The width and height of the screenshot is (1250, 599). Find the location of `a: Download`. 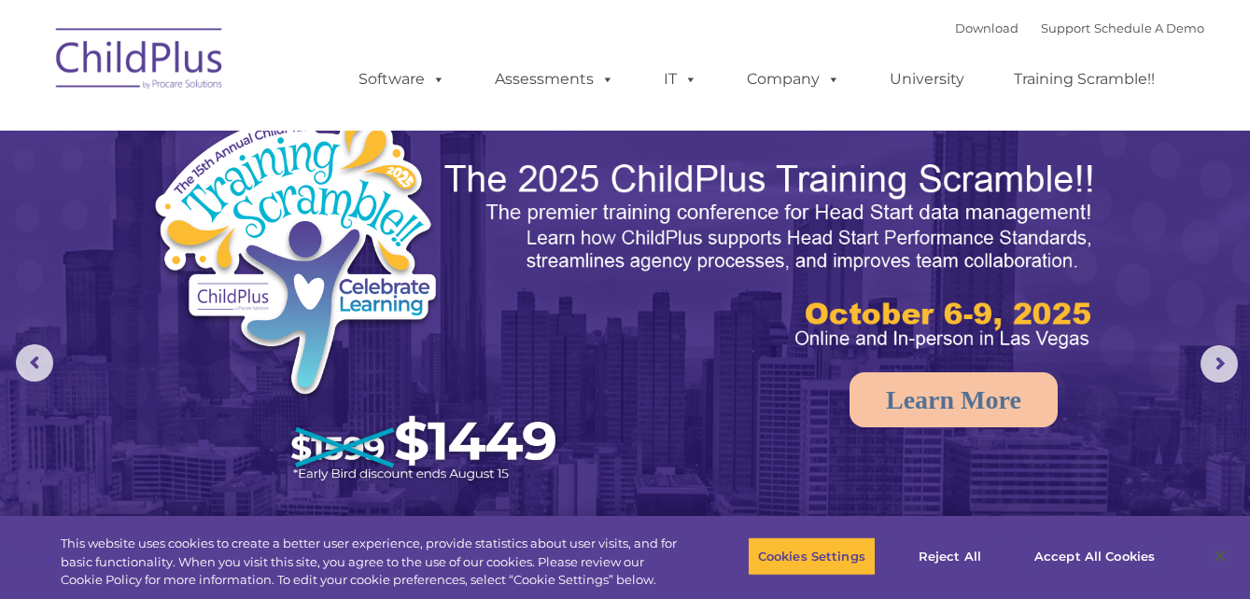

a: Download is located at coordinates (986, 28).